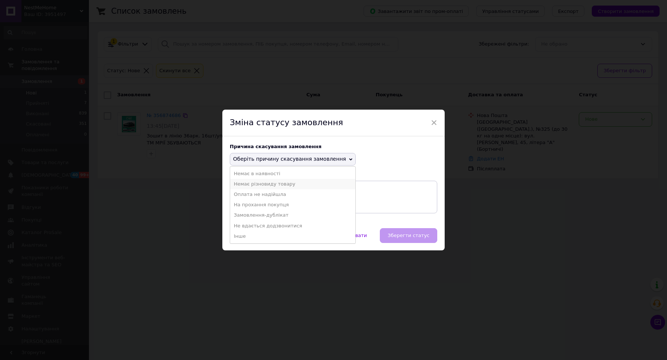 This screenshot has height=360, width=667. Describe the element at coordinates (293, 184) in the screenshot. I see `li: Немає різновиду товару` at that location.